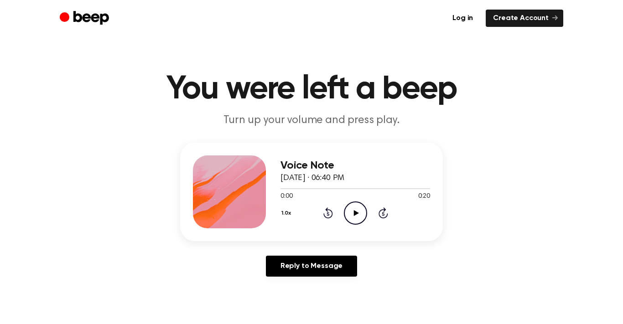 The image size is (623, 324). I want to click on span: 0:00, so click(287, 197).